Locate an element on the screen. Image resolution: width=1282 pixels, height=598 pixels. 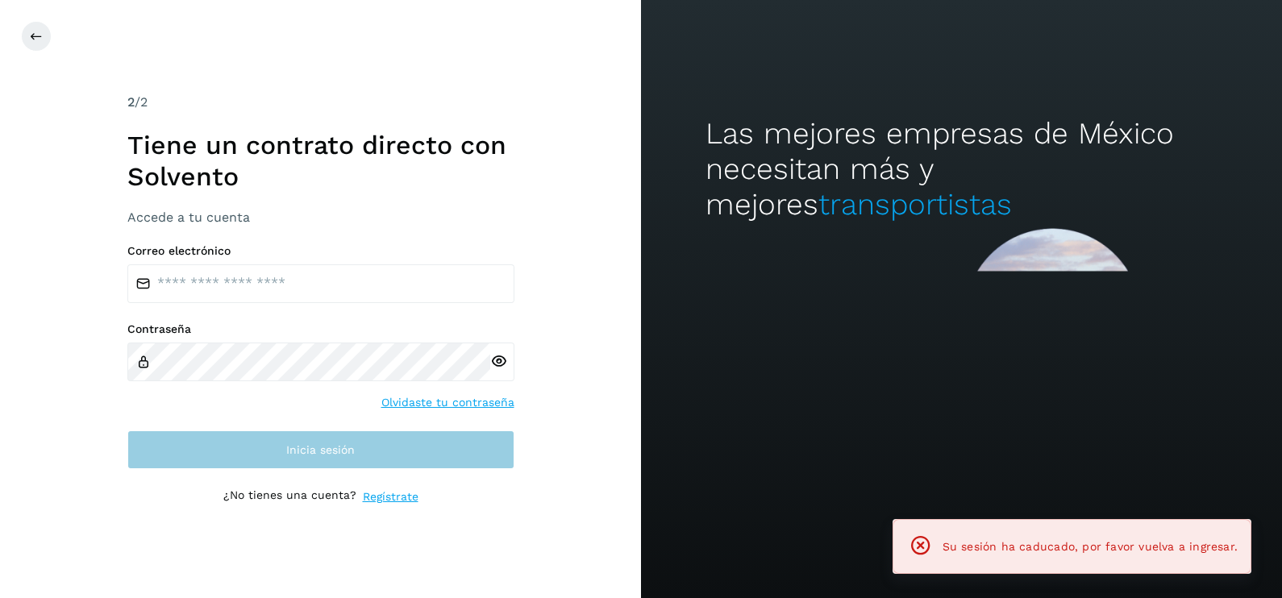
div: /2 is located at coordinates (321, 102).